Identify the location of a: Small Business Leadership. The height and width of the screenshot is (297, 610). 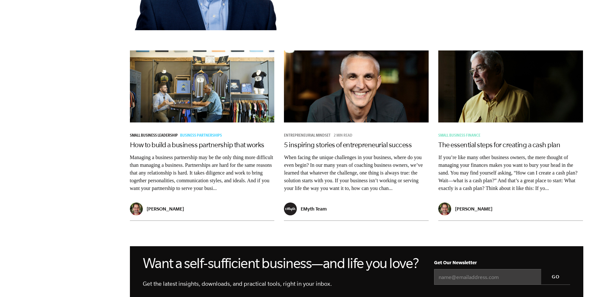
(155, 136).